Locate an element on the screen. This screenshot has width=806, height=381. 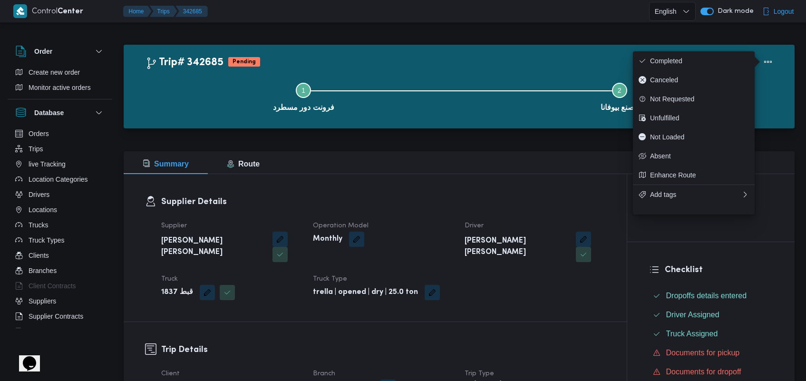
span: Trucks is located at coordinates (38, 225).